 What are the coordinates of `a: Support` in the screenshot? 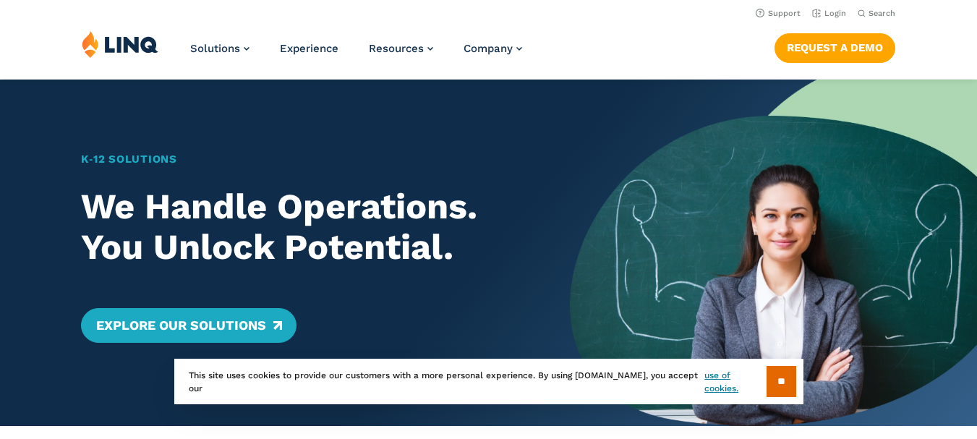 It's located at (778, 13).